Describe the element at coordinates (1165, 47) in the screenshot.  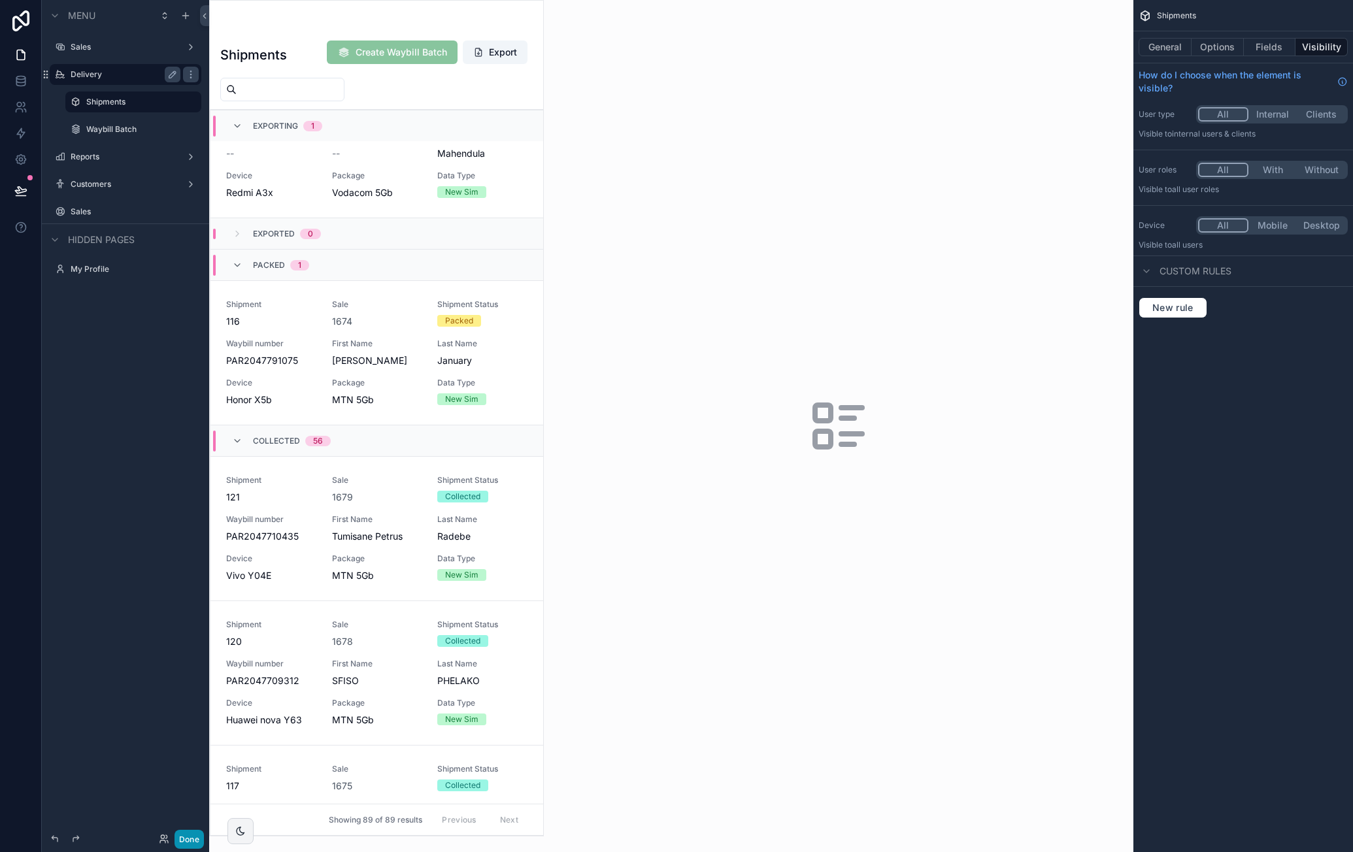
I see `button: General` at that location.